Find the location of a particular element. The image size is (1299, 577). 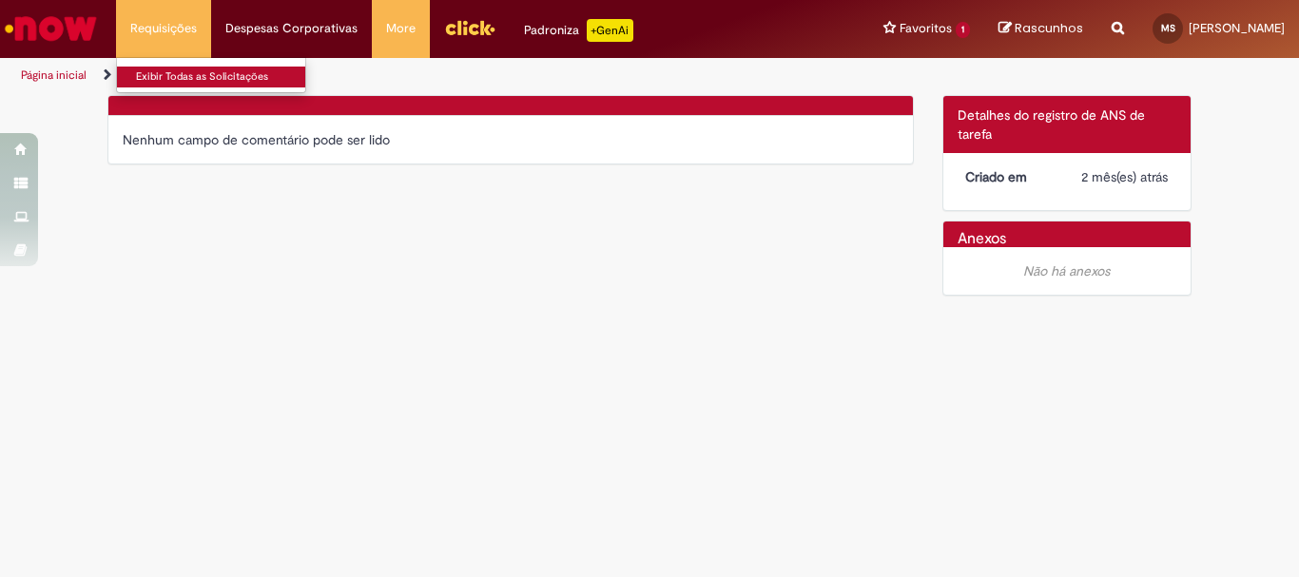

a: Rascunhos is located at coordinates (1040, 29).